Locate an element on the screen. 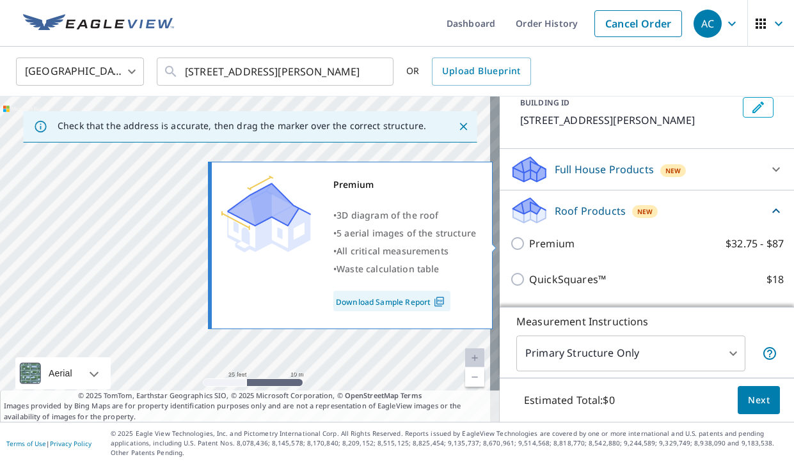 This screenshot has width=794, height=464. img: Premium is located at coordinates (266, 214).